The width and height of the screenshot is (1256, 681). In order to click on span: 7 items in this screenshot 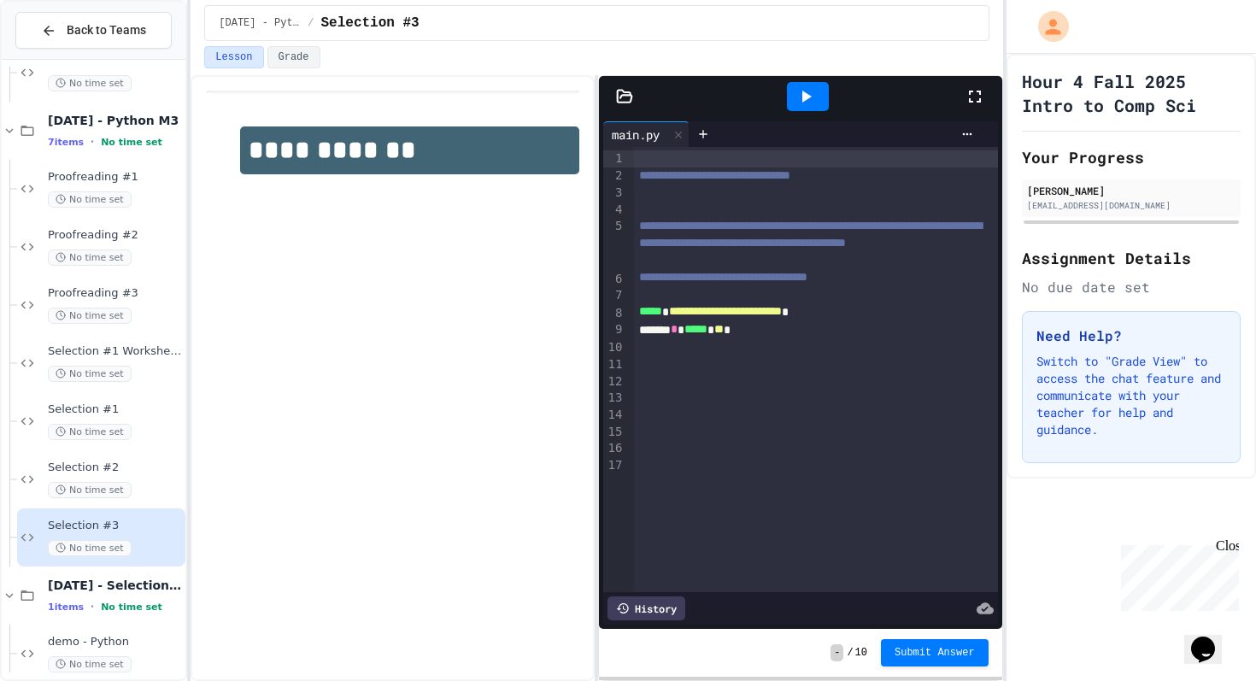, I will do `click(66, 142)`.